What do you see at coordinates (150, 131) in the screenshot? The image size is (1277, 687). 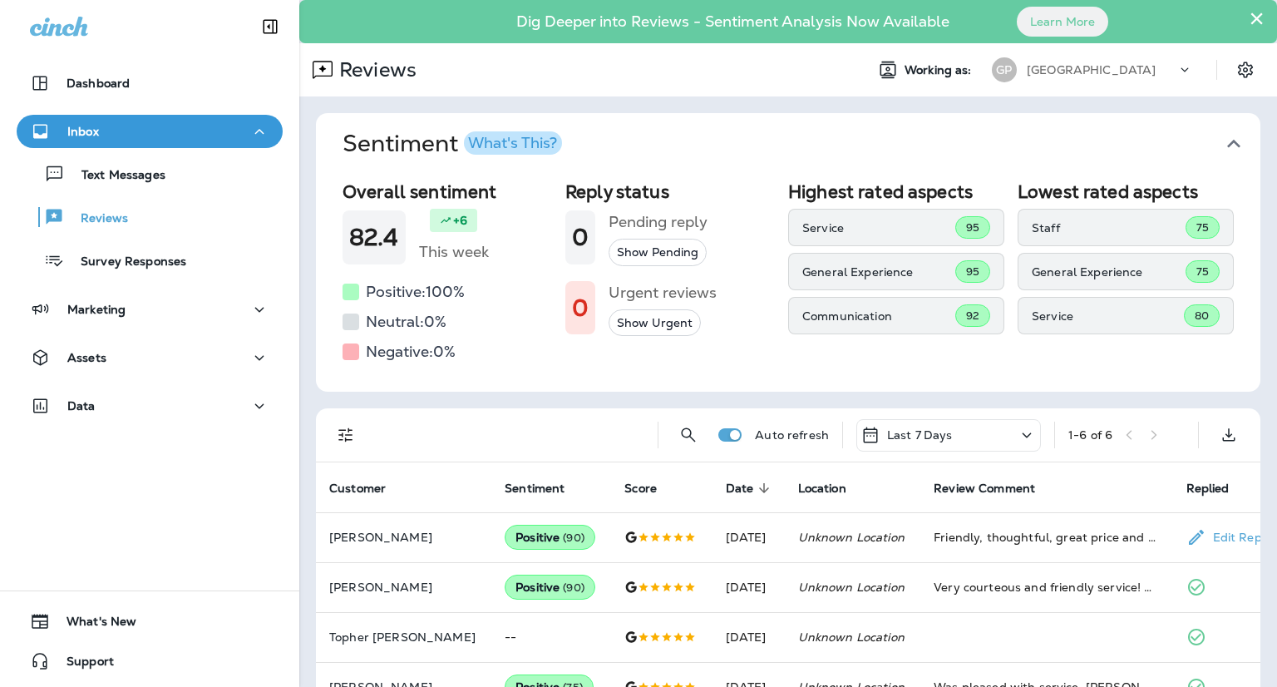 I see `button: Inbox` at bounding box center [150, 131].